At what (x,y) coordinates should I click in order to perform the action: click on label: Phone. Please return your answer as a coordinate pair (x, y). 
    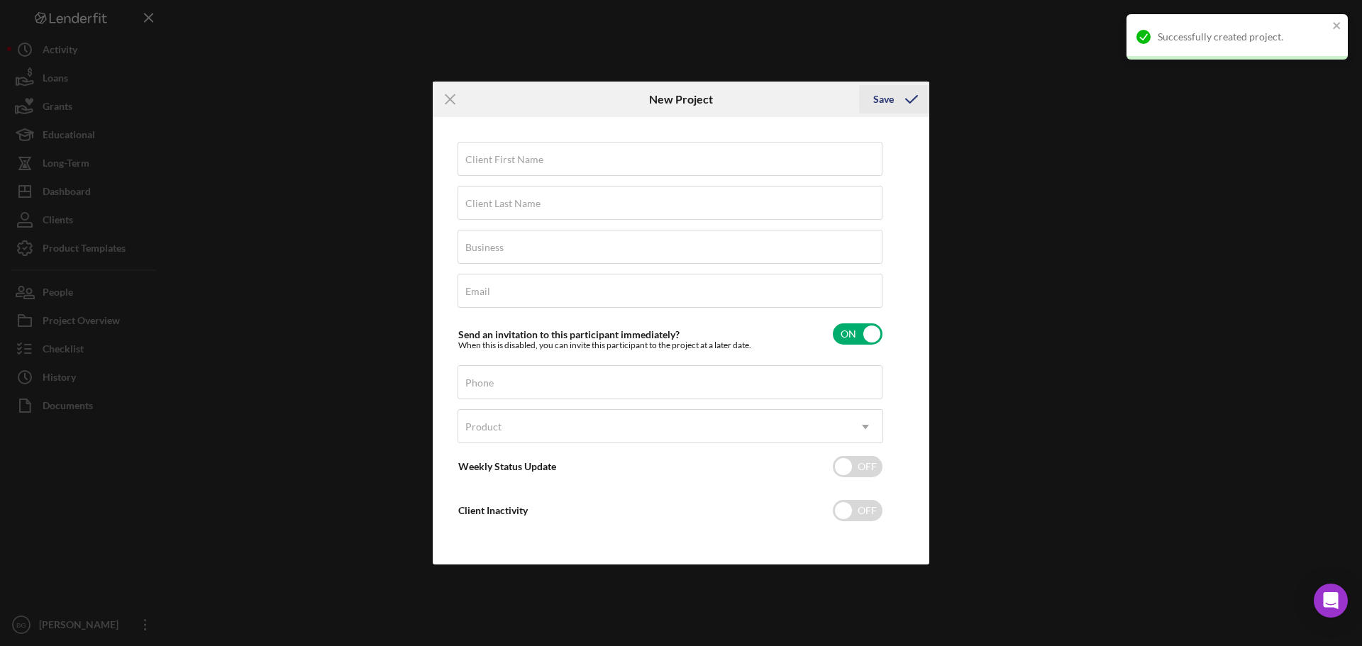
    Looking at the image, I should click on (480, 383).